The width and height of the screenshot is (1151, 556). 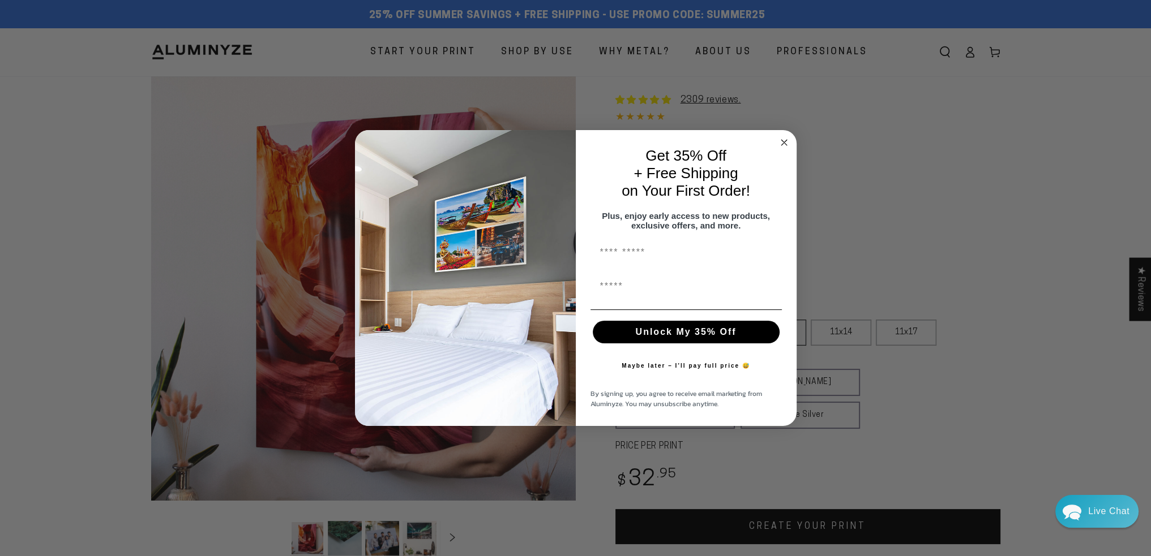 I want to click on span: on Your First Order!, so click(x=685, y=191).